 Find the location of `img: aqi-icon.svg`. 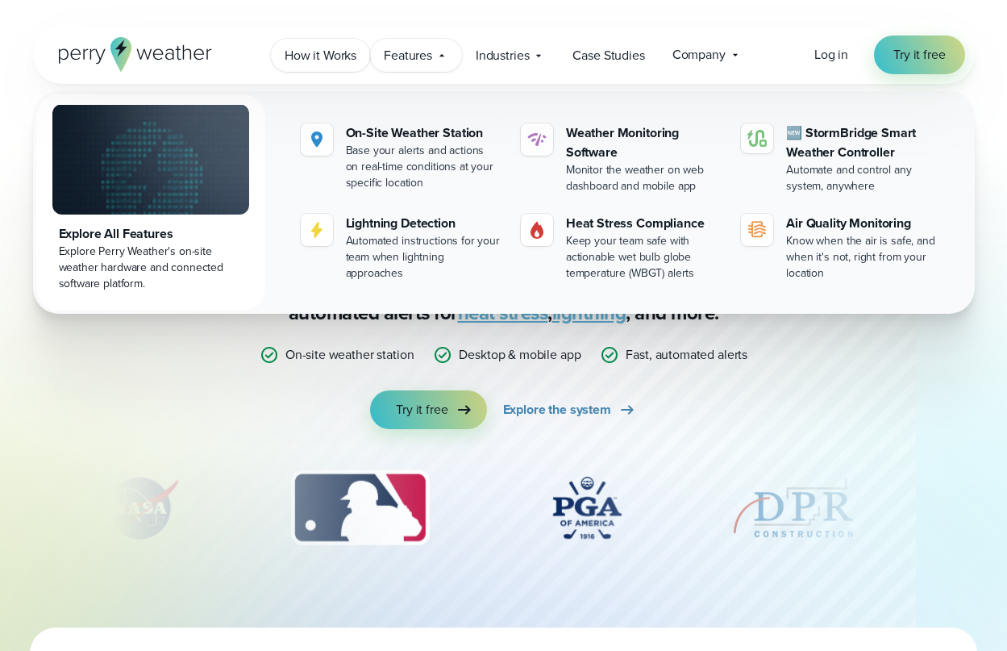

img: aqi-icon.svg is located at coordinates (757, 230).